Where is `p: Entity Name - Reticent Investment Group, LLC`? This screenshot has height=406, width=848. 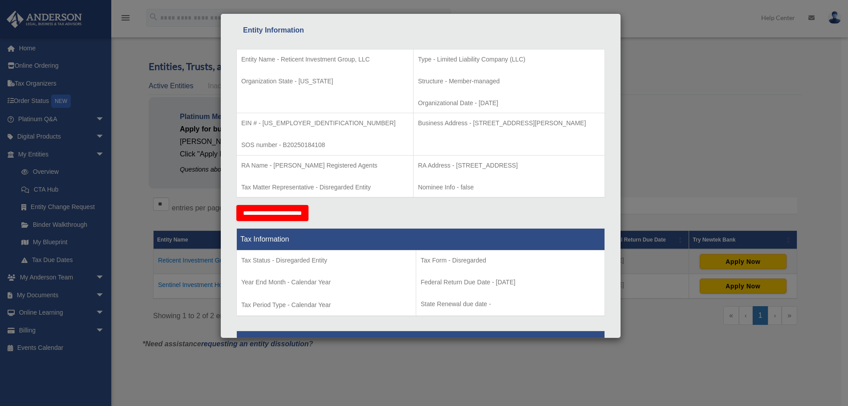
p: Entity Name - Reticent Investment Group, LLC is located at coordinates (325, 59).